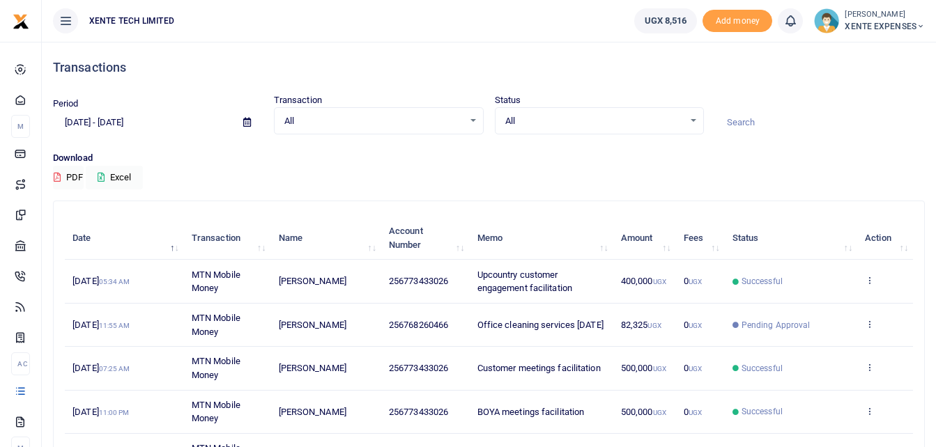 Image resolution: width=936 pixels, height=447 pixels. I want to click on small: 11:00 PM, so click(114, 413).